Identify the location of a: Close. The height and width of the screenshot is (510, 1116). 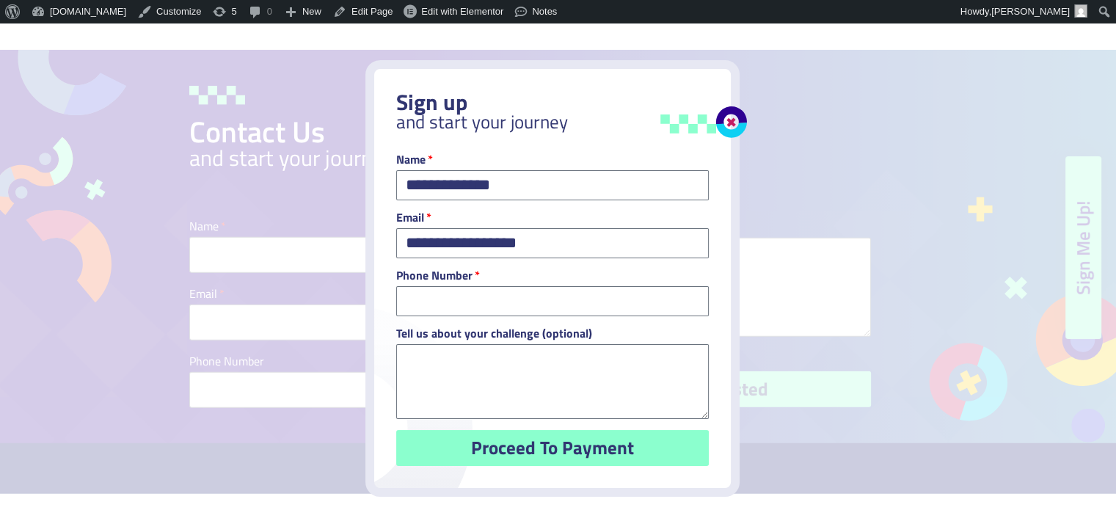
(725, 116).